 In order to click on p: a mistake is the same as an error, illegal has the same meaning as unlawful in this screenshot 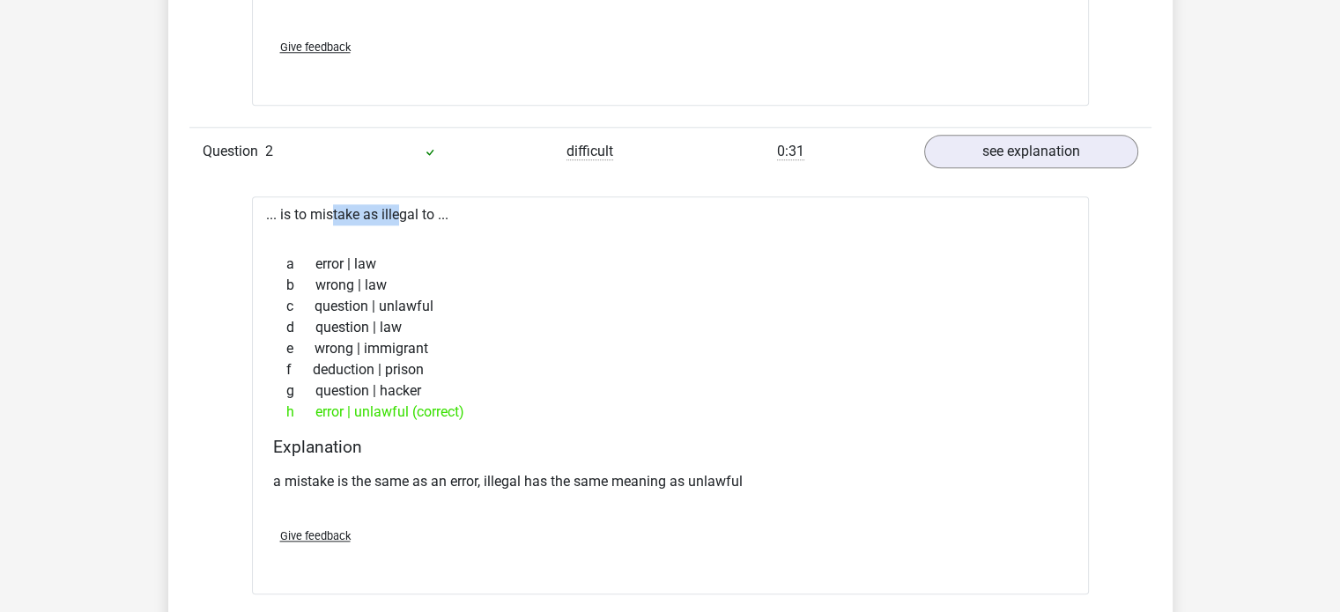, I will do `click(671, 482)`.